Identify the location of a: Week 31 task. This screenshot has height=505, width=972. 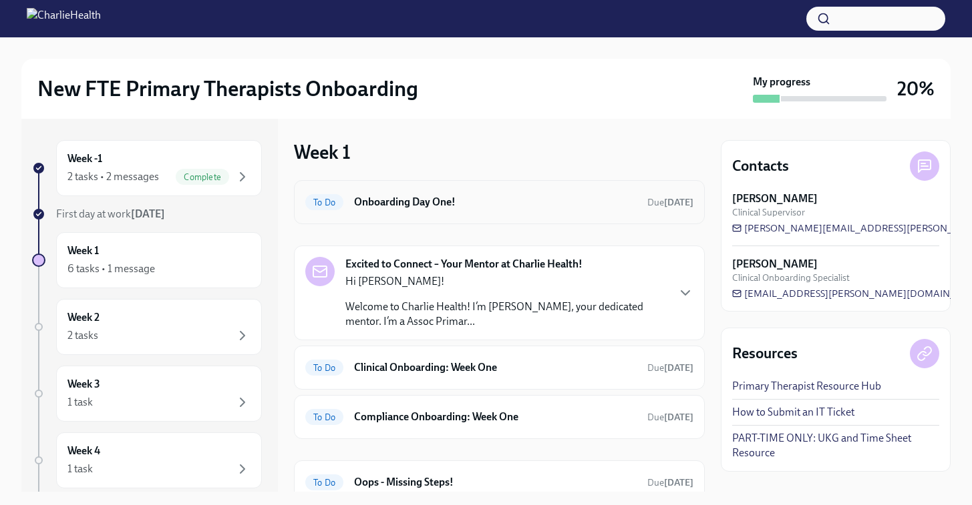
(147, 394).